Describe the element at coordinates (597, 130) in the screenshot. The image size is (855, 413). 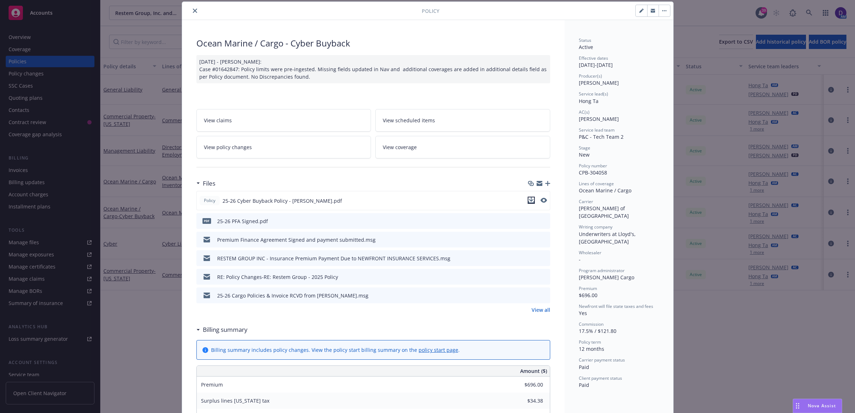
I see `span: Service lead team` at that location.